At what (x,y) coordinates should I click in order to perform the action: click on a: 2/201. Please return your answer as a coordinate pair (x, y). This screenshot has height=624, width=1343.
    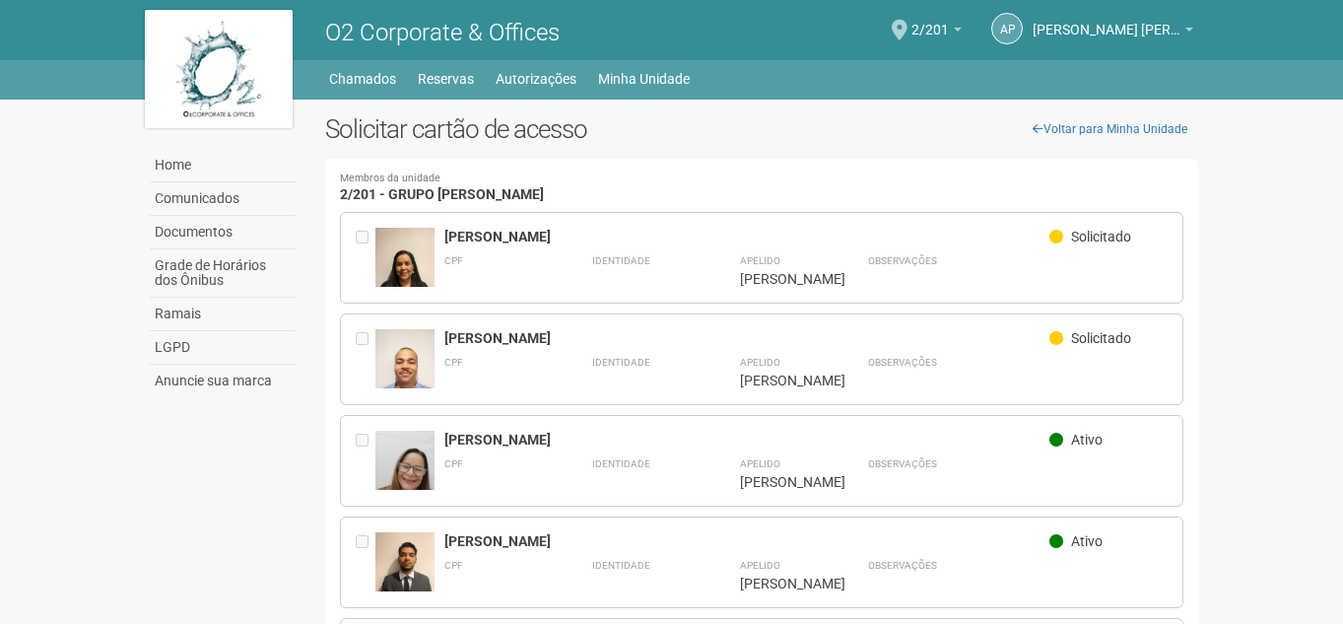
    Looking at the image, I should click on (936, 33).